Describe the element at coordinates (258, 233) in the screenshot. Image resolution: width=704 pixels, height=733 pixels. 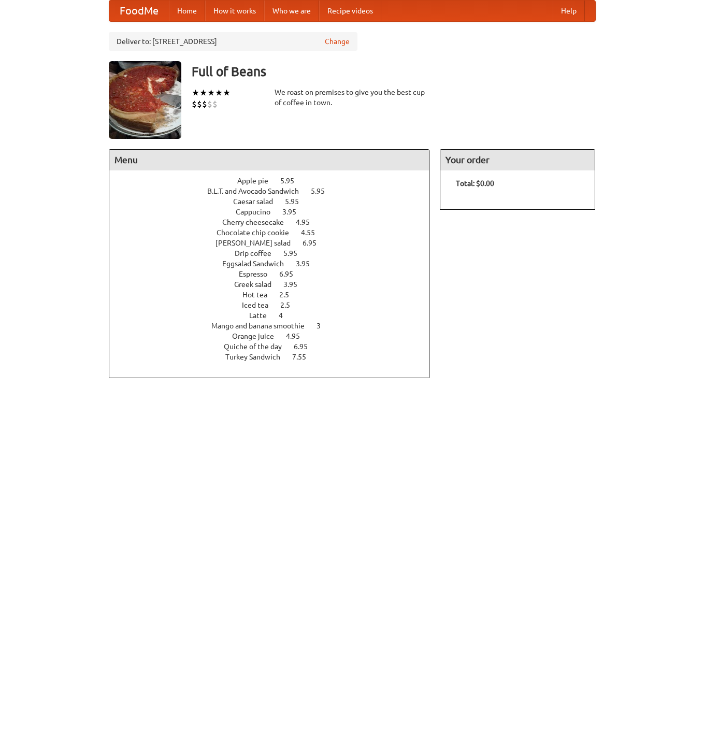
I see `span: Chocolate chip cookie` at that location.